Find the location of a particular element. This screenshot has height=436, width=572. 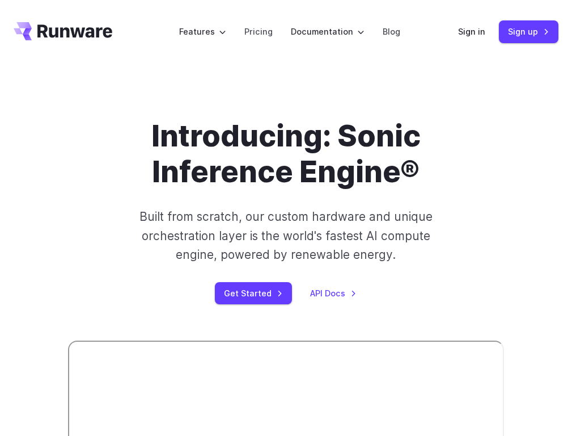

label: Documentation is located at coordinates (328, 31).